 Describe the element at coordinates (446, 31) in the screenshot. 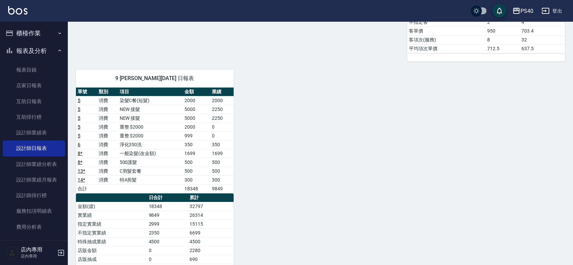

I see `td: 客單價` at that location.